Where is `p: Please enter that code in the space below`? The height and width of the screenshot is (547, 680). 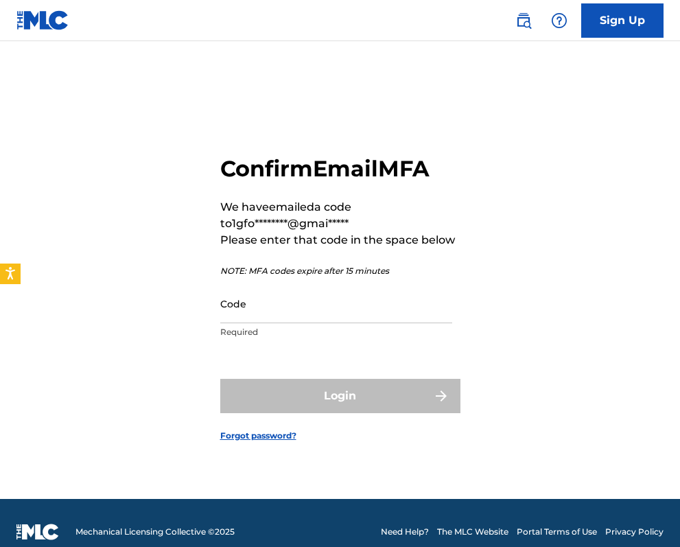
p: Please enter that code in the space below is located at coordinates (340, 240).